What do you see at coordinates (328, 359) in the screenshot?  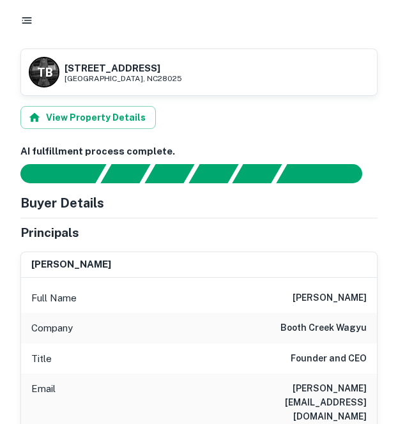 I see `h6: Founder and CEO` at bounding box center [328, 359].